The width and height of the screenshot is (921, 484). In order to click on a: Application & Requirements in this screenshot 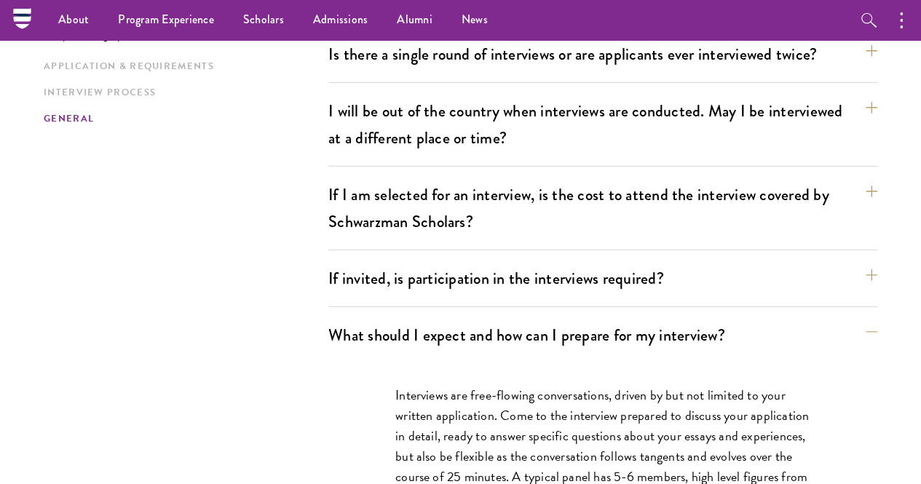, I will do `click(181, 66)`.